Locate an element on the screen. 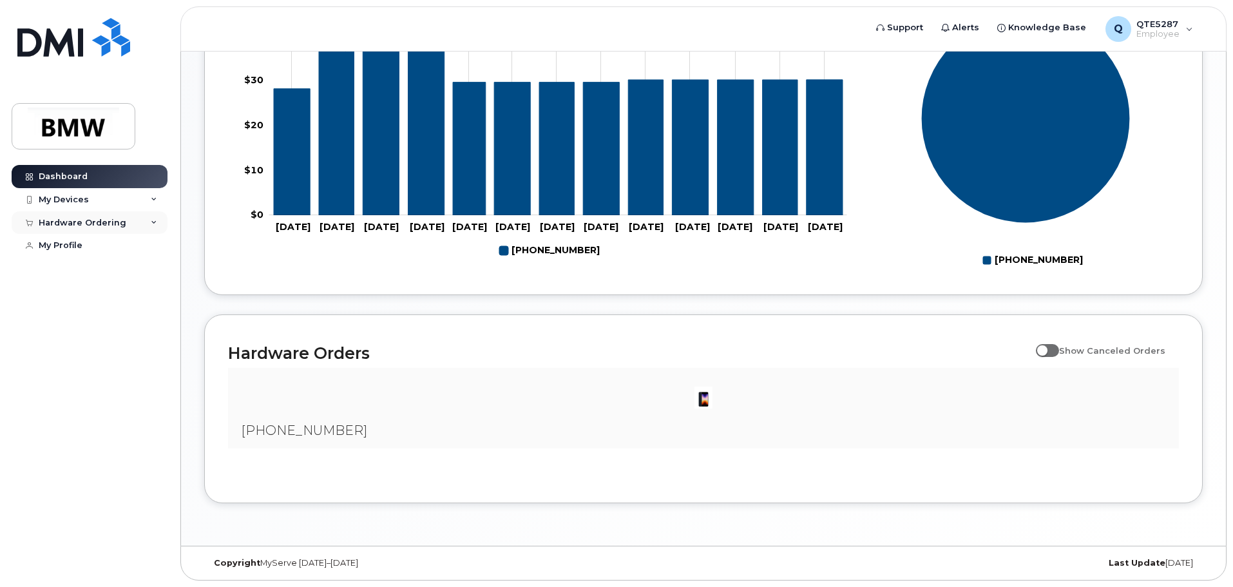 The height and width of the screenshot is (587, 1233). span: QTE5287 is located at coordinates (1157, 24).